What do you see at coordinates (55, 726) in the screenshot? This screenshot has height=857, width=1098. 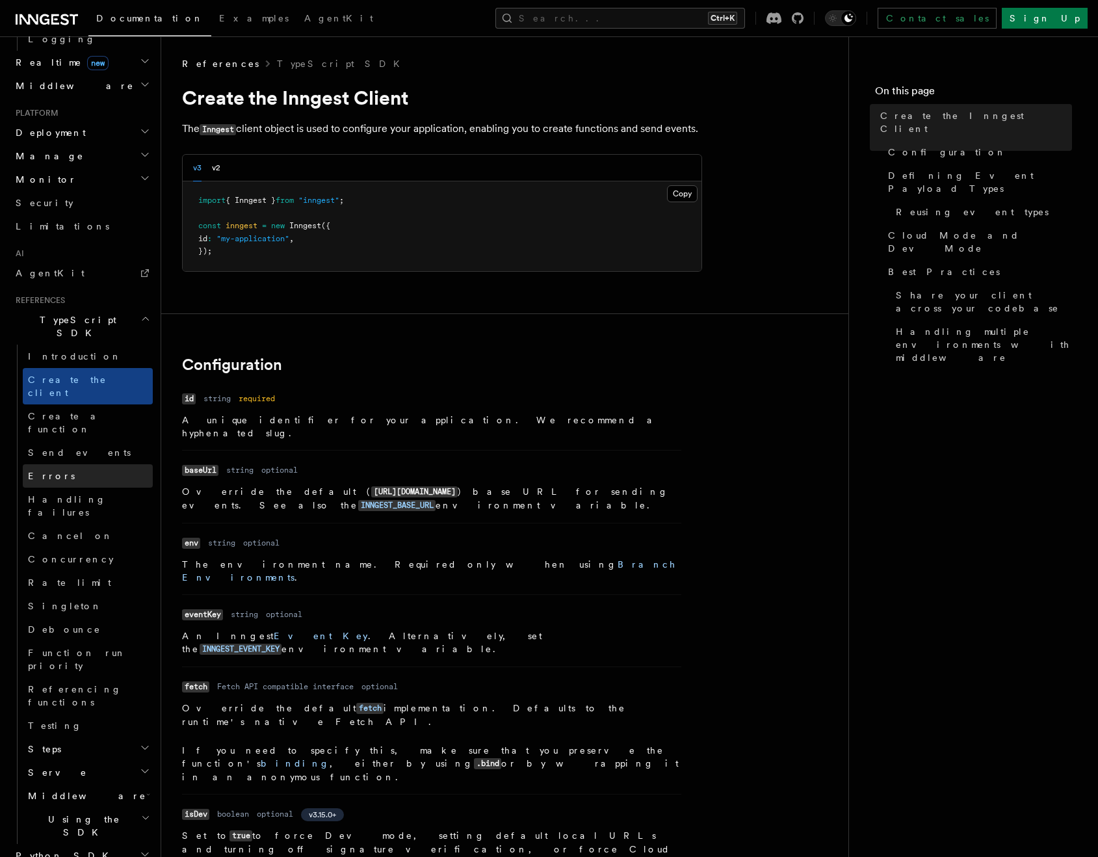 I see `span: Testing` at bounding box center [55, 726].